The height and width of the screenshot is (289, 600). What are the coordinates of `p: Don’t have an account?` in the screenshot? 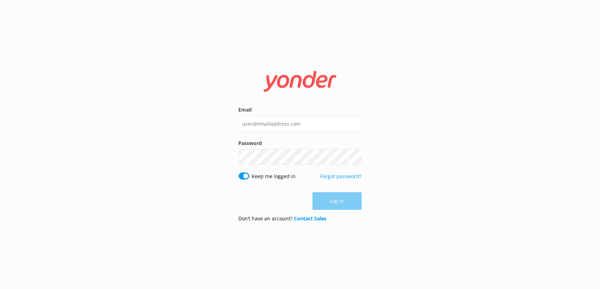 It's located at (283, 218).